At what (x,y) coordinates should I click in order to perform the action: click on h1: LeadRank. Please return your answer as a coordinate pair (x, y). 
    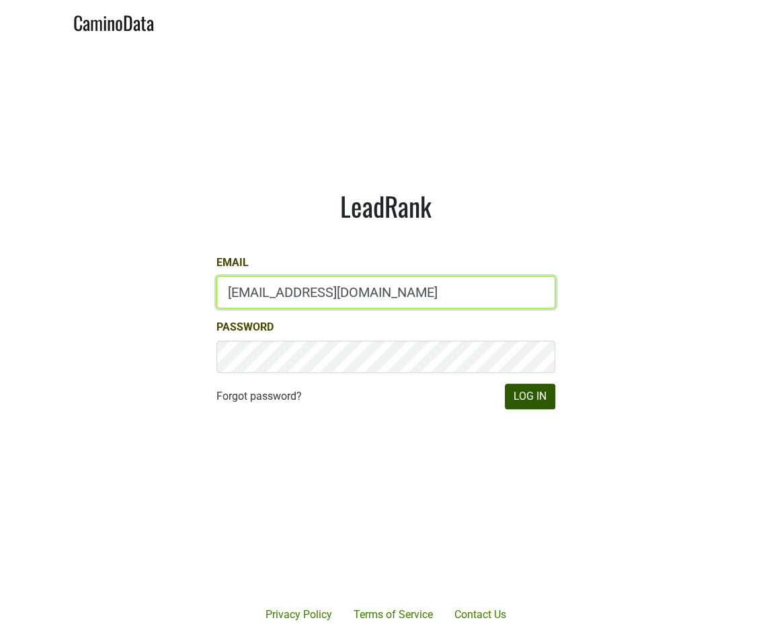
    Looking at the image, I should click on (386, 206).